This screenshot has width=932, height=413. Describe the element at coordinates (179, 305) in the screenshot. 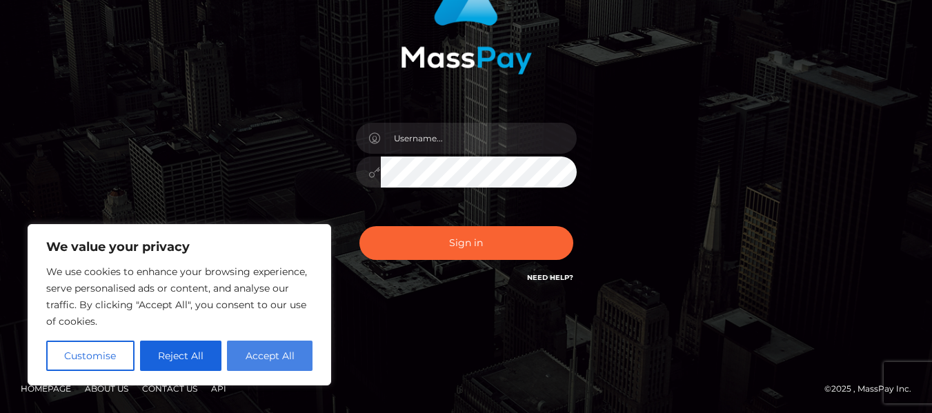

I see `div: We value your privacy` at that location.